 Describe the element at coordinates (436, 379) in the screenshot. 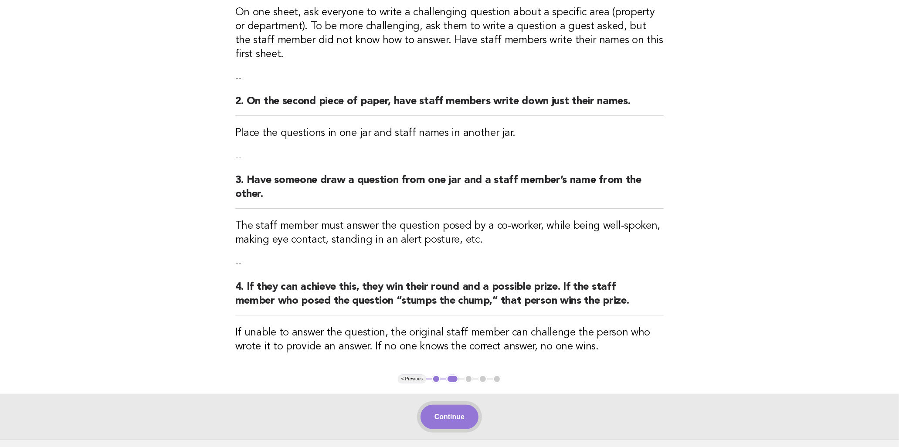

I see `button: 1` at that location.